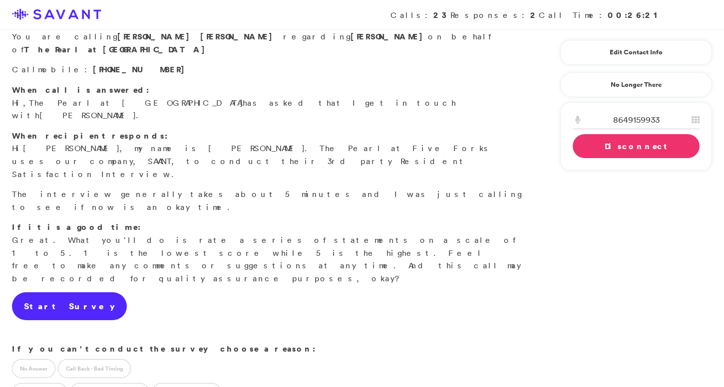  What do you see at coordinates (90, 136) in the screenshot?
I see `strong: When recipient responds:` at bounding box center [90, 136].